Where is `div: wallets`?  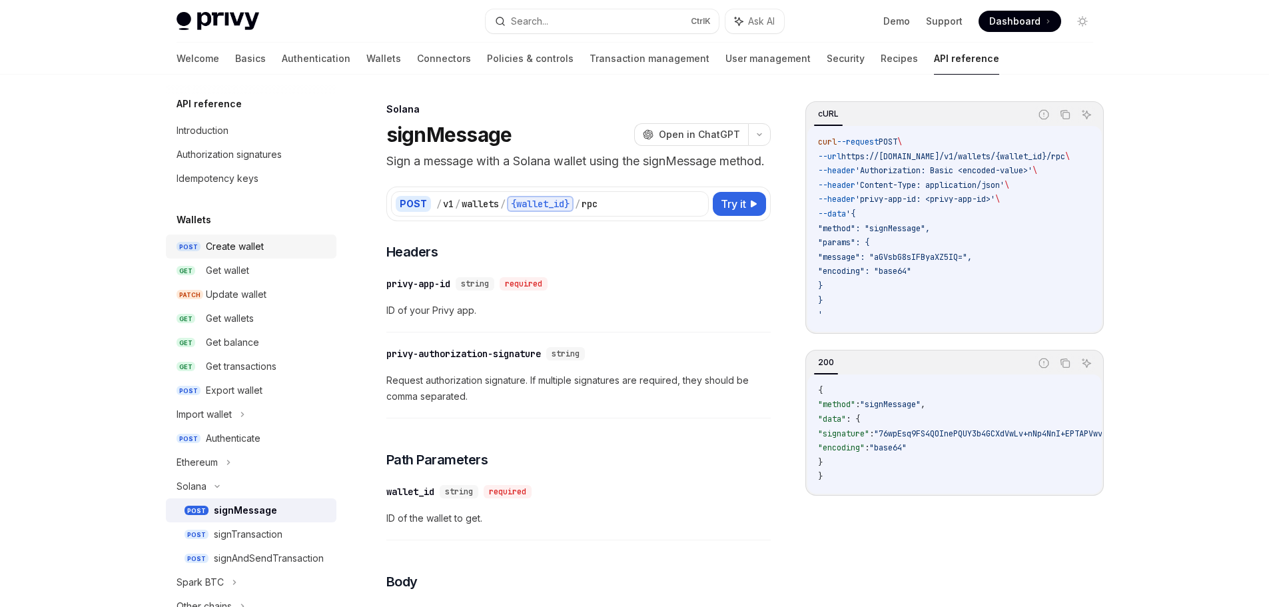 div: wallets is located at coordinates (480, 204).